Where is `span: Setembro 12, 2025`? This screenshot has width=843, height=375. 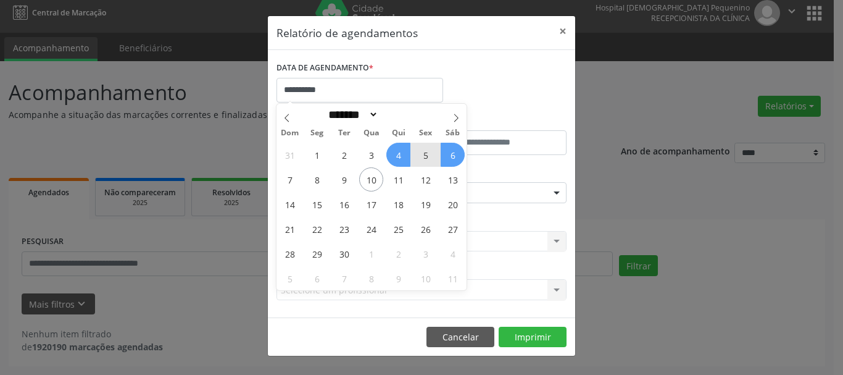 span: Setembro 12, 2025 is located at coordinates (425, 179).